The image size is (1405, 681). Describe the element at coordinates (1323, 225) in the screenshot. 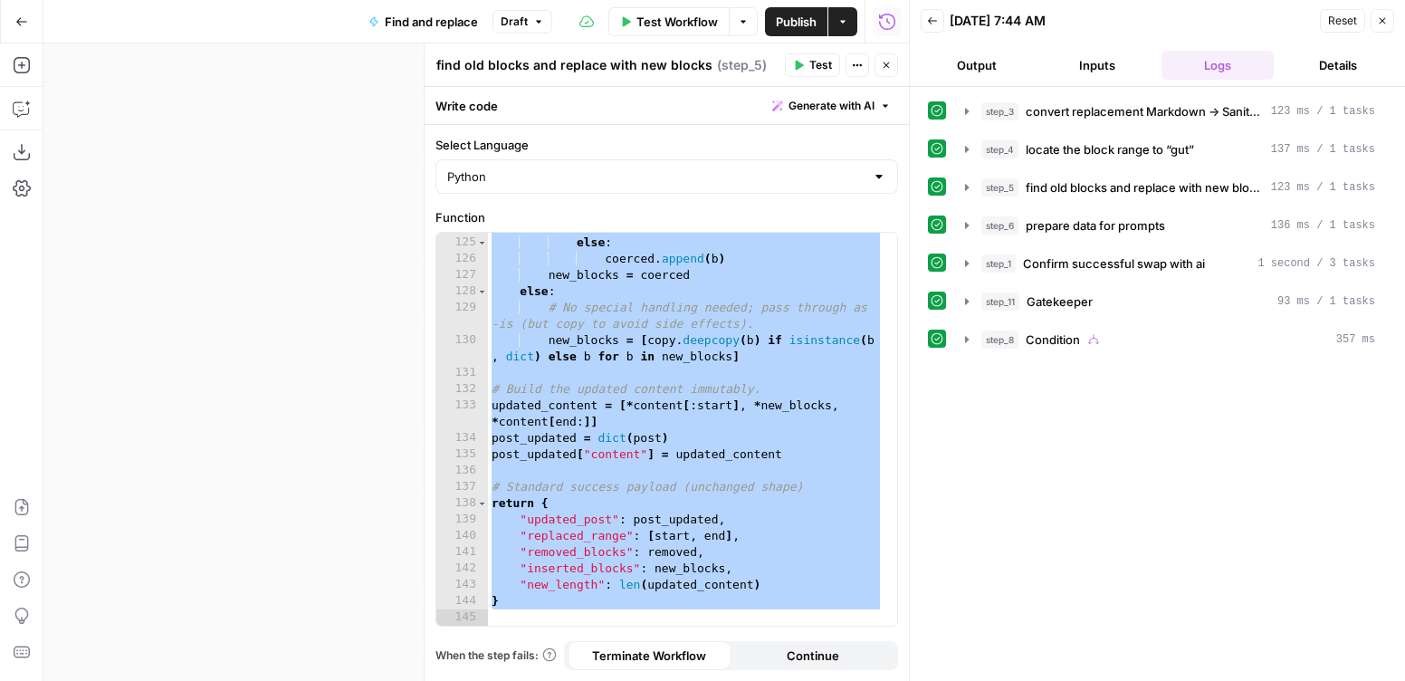

I see `span: 136 ms / 1 tasks` at that location.